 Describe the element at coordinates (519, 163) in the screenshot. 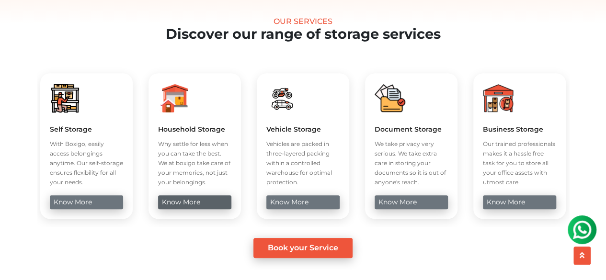

I see `p: Our trained professionals makes it a hassle free task for you to store all your office assets wit...` at that location.